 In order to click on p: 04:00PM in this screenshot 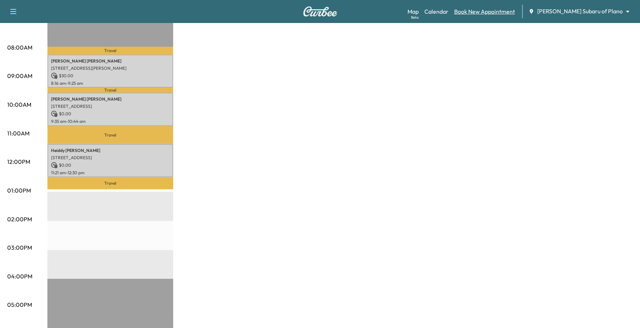, I will do `click(20, 276)`.